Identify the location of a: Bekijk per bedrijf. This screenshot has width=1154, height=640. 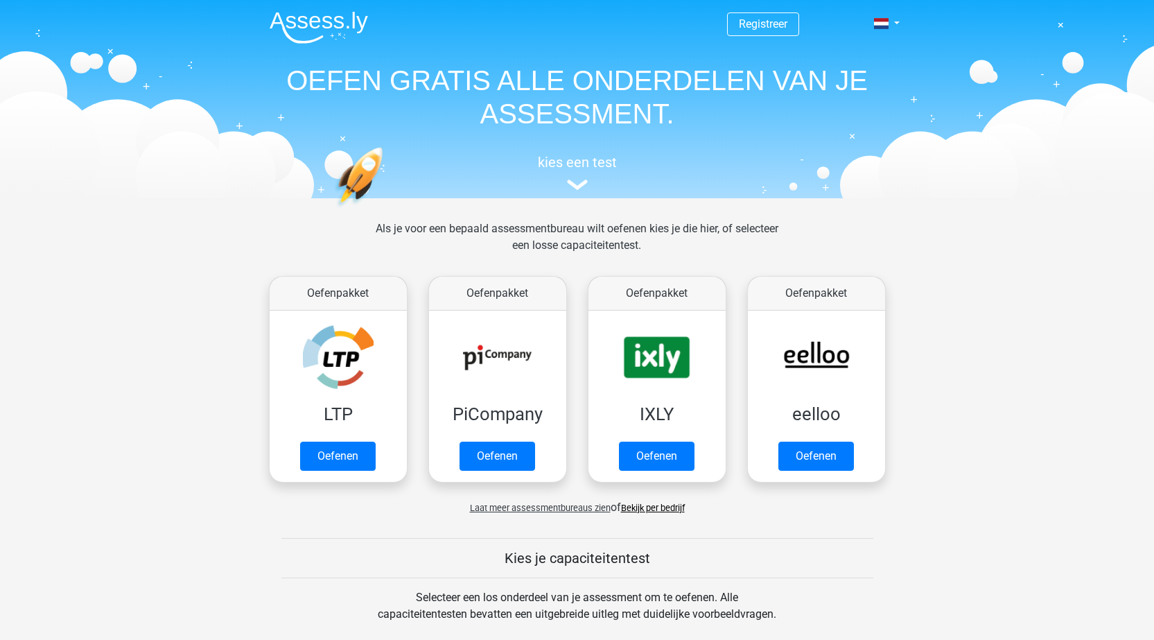
(653, 508).